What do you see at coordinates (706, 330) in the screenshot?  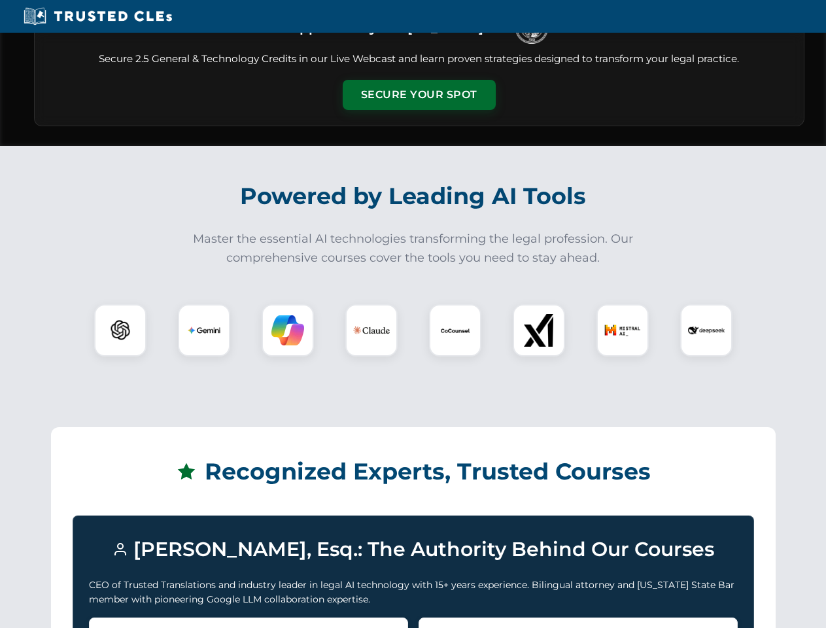 I see `div: DeepSeek` at bounding box center [706, 330].